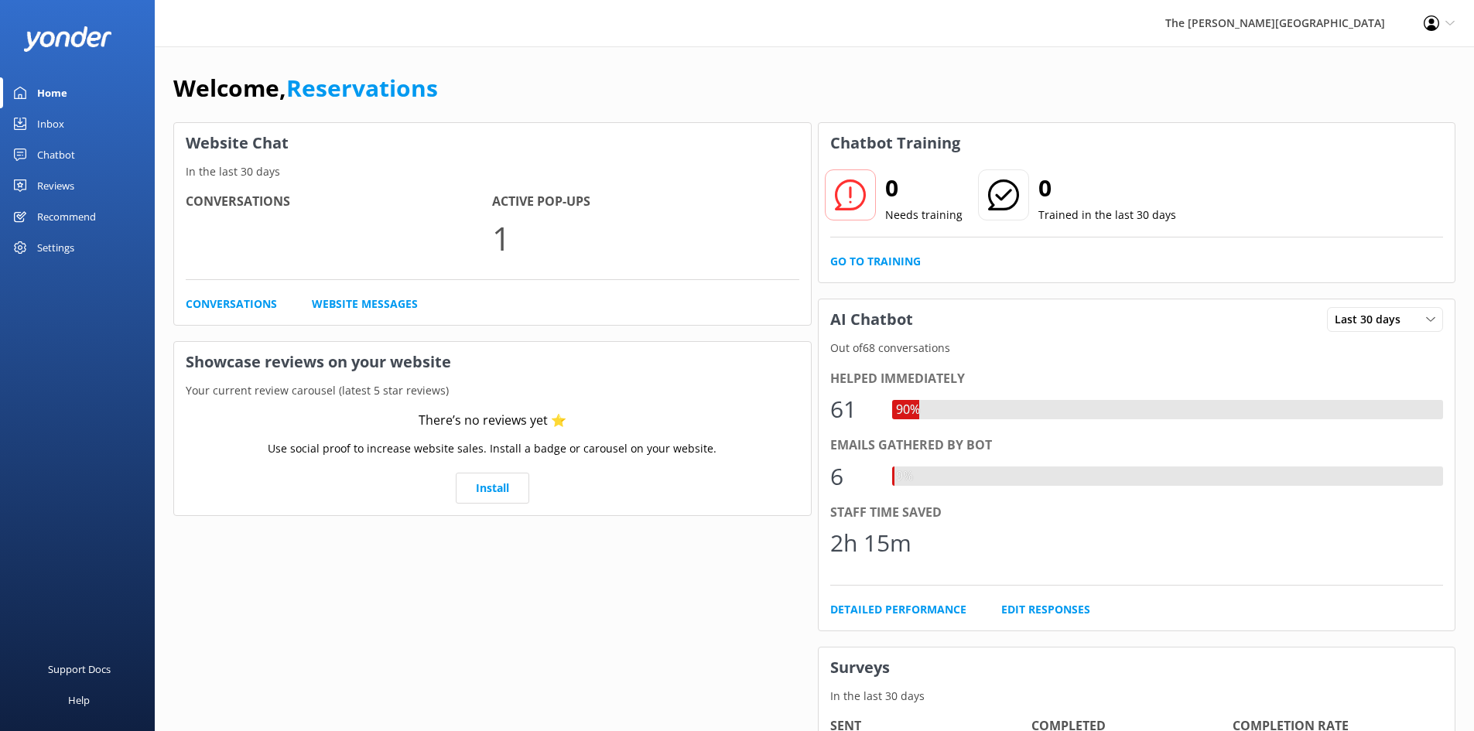 This screenshot has height=731, width=1474. Describe the element at coordinates (492, 421) in the screenshot. I see `div: There’s no reviews yet ⭐` at that location.